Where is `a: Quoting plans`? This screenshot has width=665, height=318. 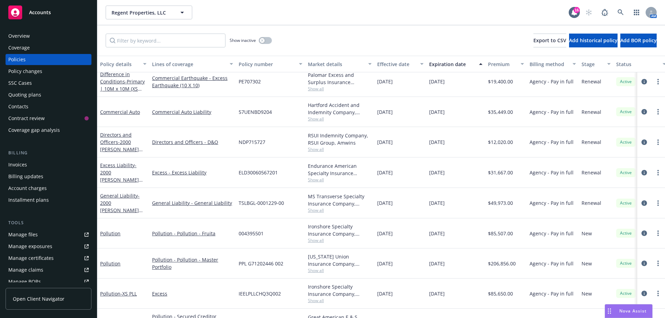 a: Quoting plans is located at coordinates (49, 95).